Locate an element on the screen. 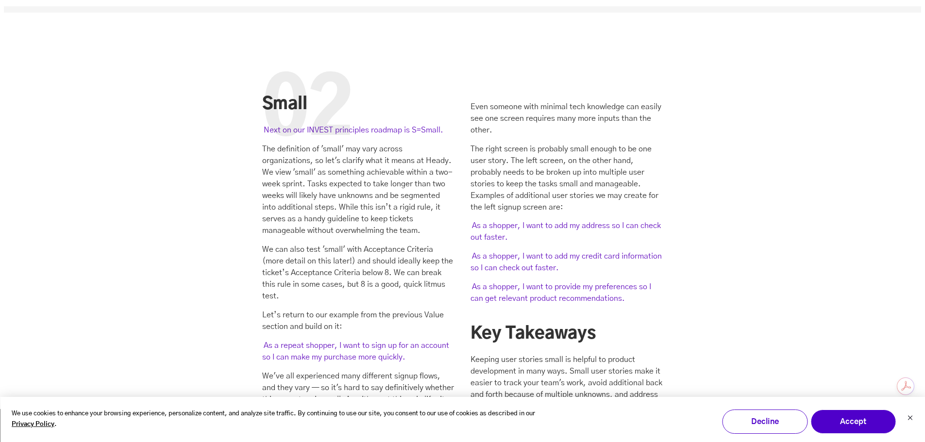 This screenshot has height=442, width=925. p: The right screen is probably small enough to be one user story. The left screen, on the other han... is located at coordinates (567, 178).